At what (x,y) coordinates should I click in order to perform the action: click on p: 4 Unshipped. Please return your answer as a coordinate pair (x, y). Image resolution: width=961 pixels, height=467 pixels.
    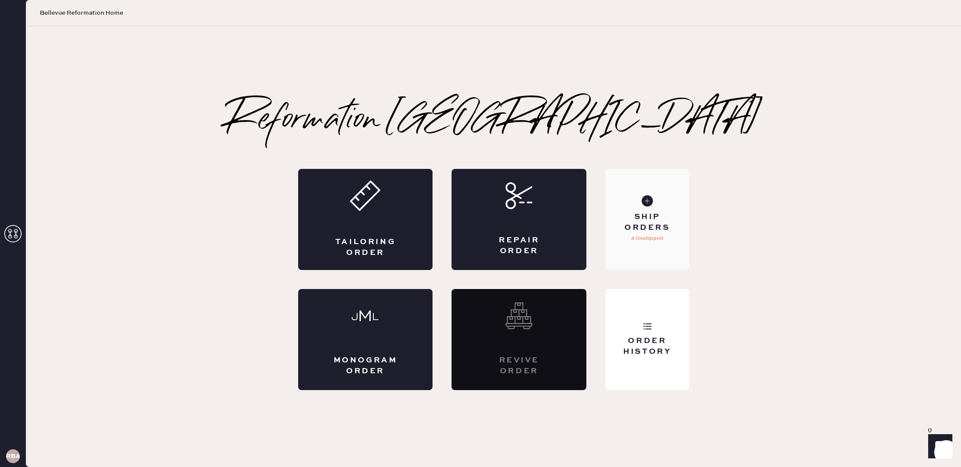
    Looking at the image, I should click on (647, 238).